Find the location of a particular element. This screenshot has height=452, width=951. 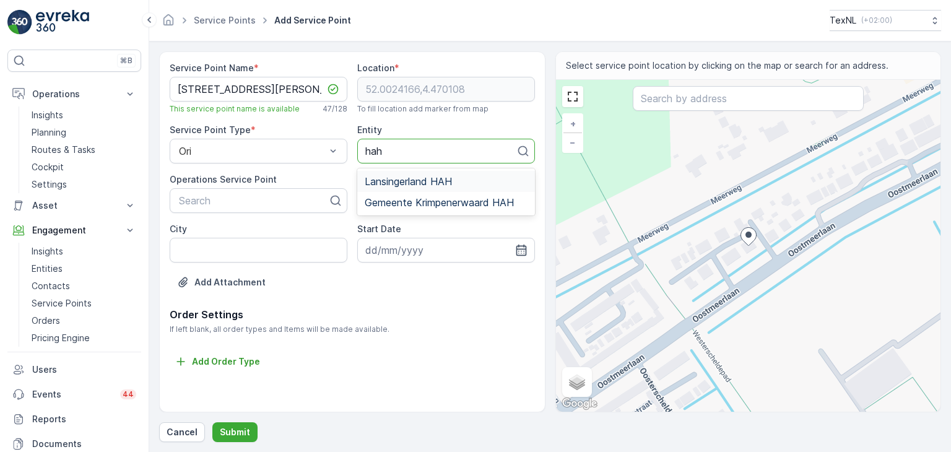

p: ( +02:00 ) is located at coordinates (877, 20).